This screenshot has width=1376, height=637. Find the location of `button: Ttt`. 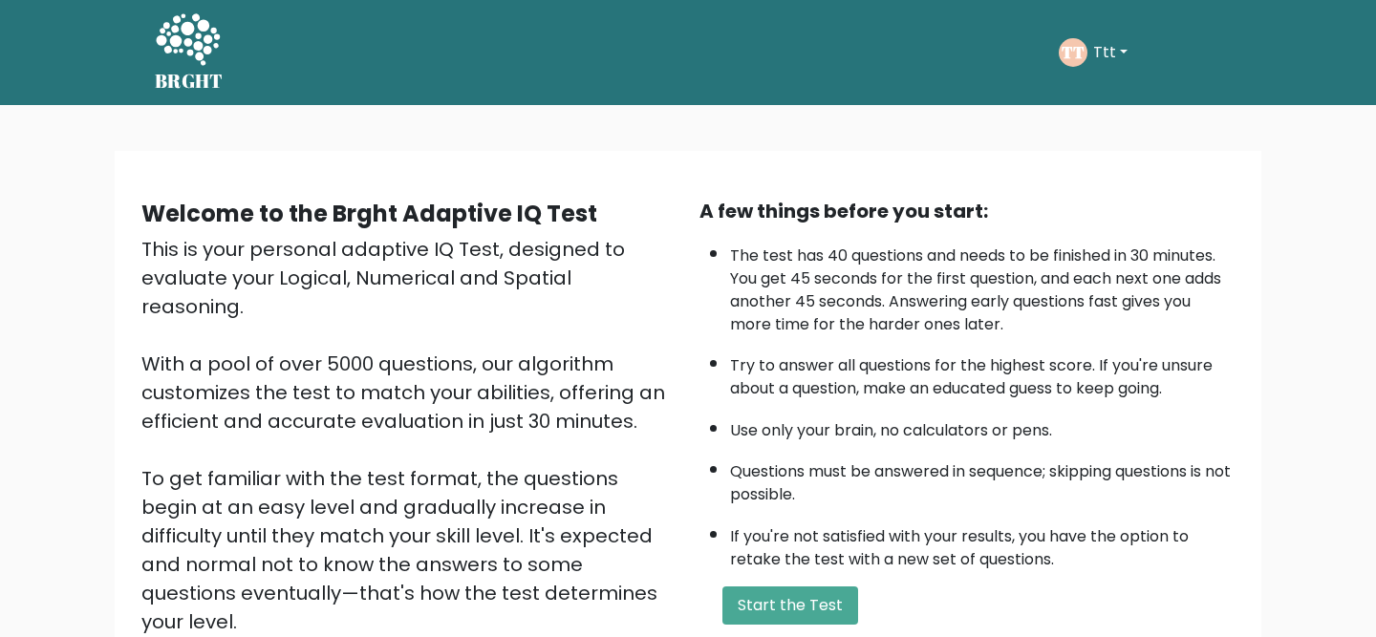

button: Ttt is located at coordinates (1110, 53).